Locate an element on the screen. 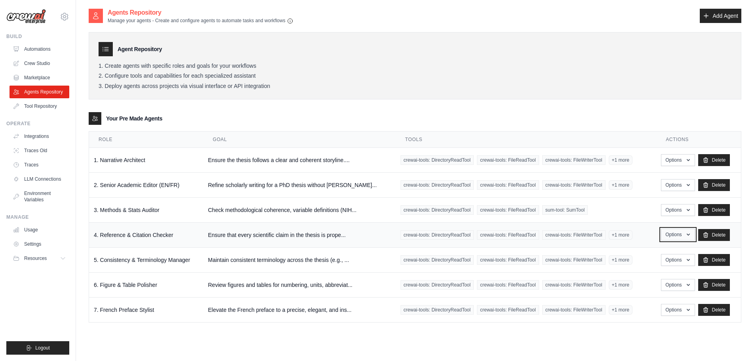 Image resolution: width=754 pixels, height=361 pixels. a: Traces is located at coordinates (39, 165).